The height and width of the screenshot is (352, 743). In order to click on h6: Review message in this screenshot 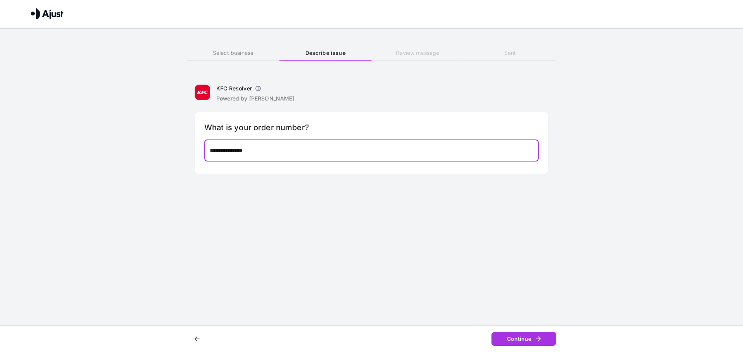, I will do `click(417, 53)`.